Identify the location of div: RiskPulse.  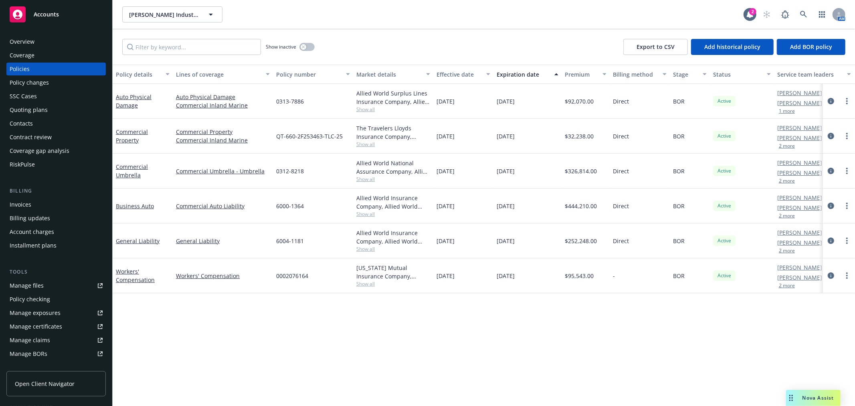
(22, 164).